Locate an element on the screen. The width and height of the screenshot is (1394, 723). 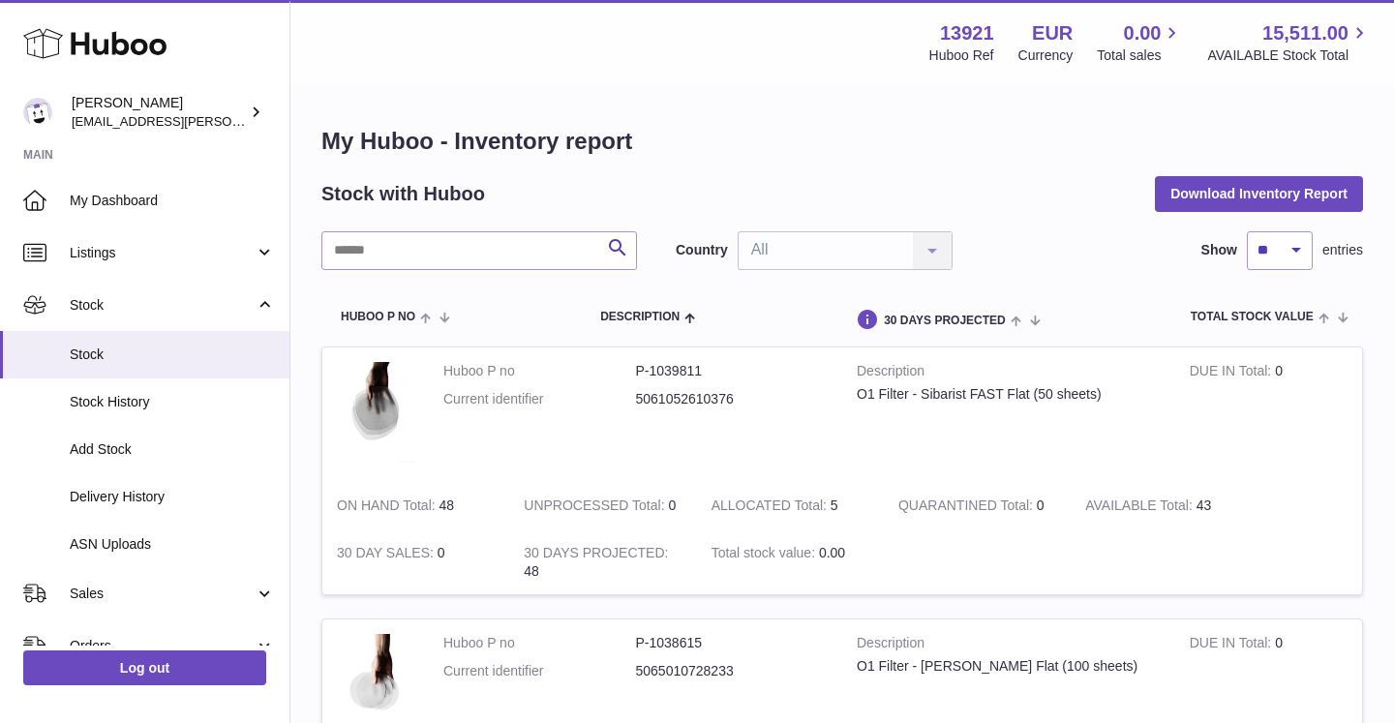
span: 0 is located at coordinates (1041, 505).